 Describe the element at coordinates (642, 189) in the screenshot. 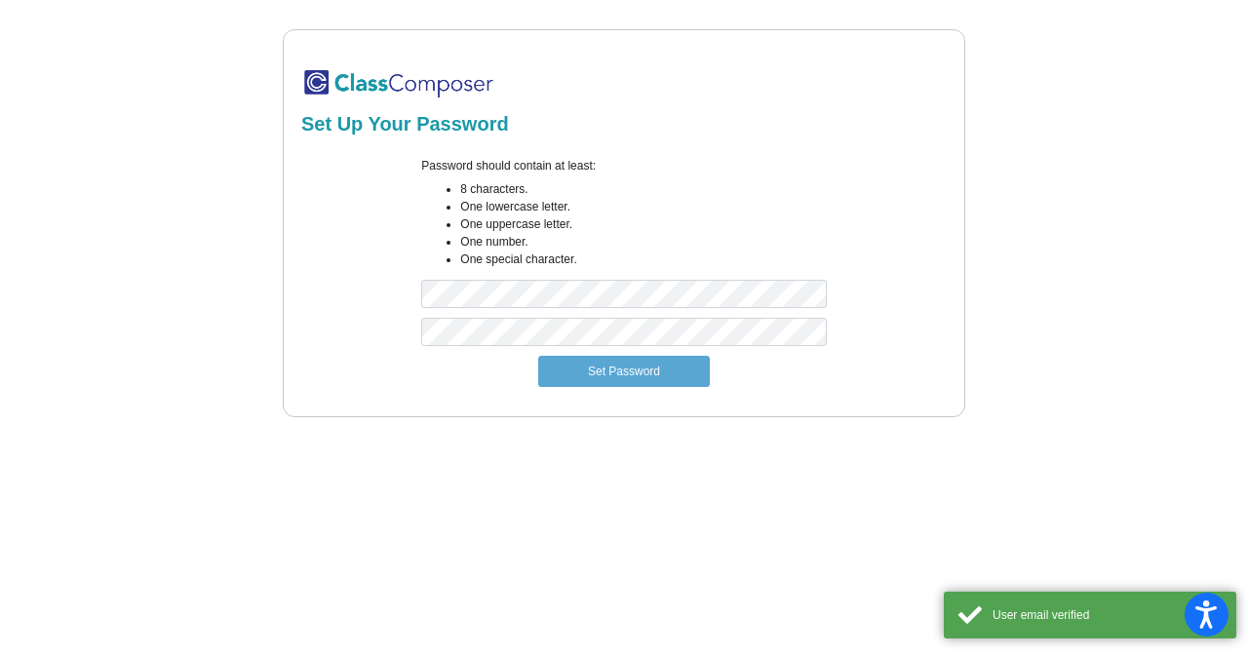

I see `li: 8 characters.` at that location.